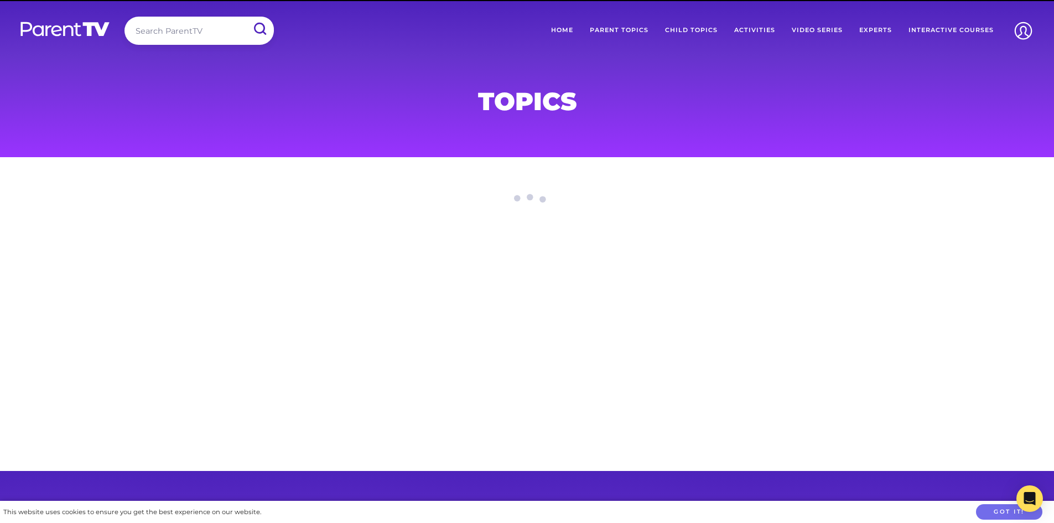 The image size is (1054, 523). What do you see at coordinates (755, 30) in the screenshot?
I see `a: Activities` at bounding box center [755, 30].